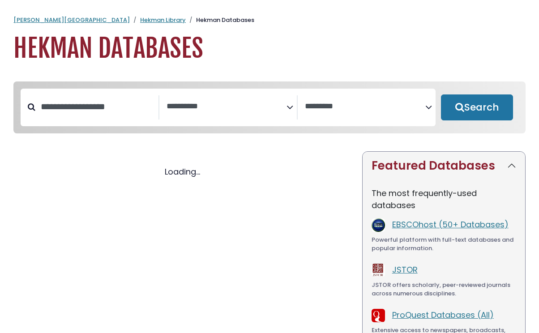  I want to click on a: JSTOR, so click(404, 269).